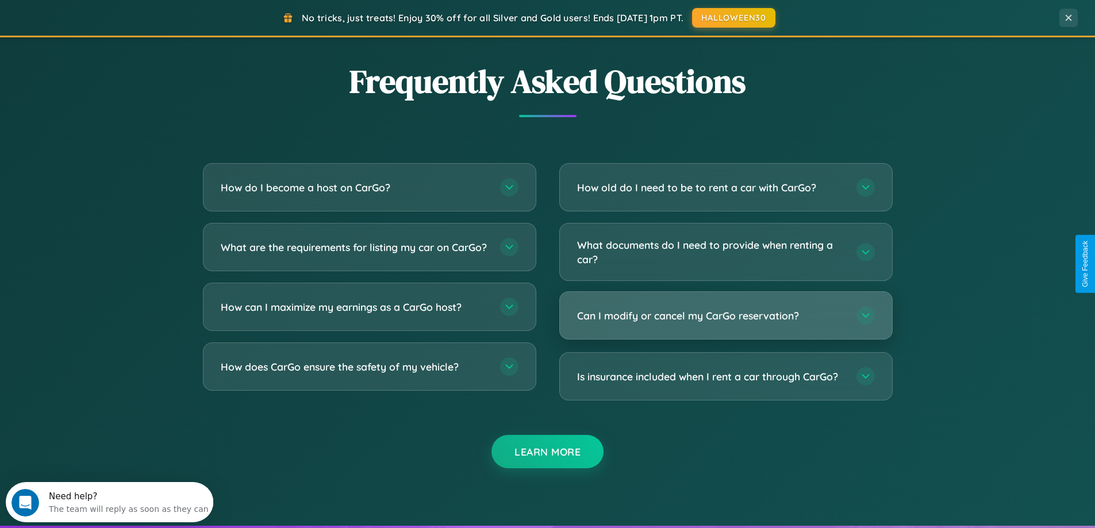 The height and width of the screenshot is (528, 1095). What do you see at coordinates (711, 187) in the screenshot?
I see `h3: How old do I need to be to rent a car with CarGo?` at bounding box center [711, 187].